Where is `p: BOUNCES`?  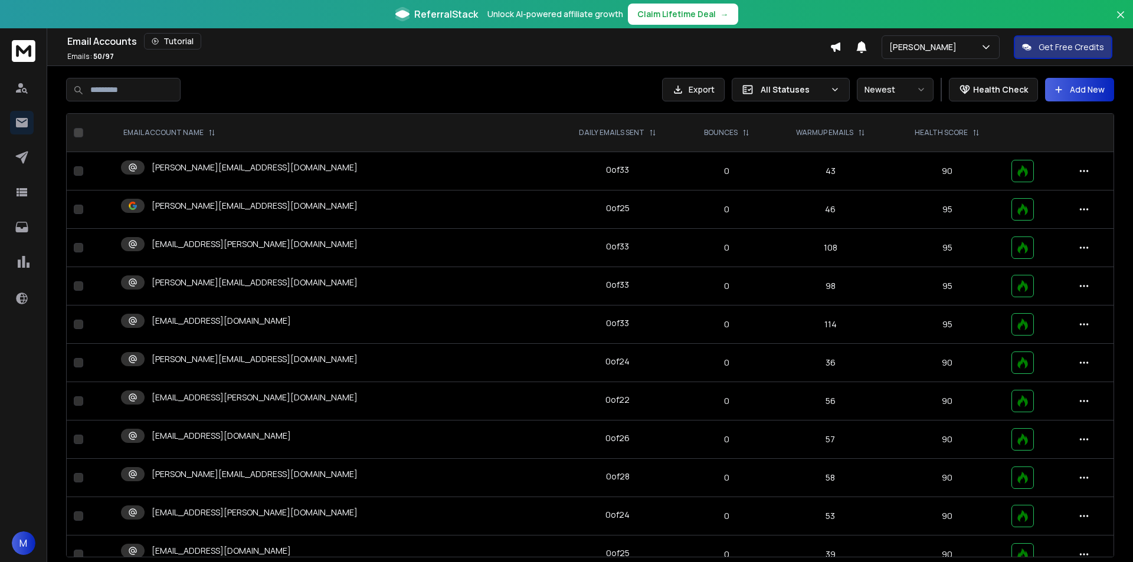 p: BOUNCES is located at coordinates (720, 133).